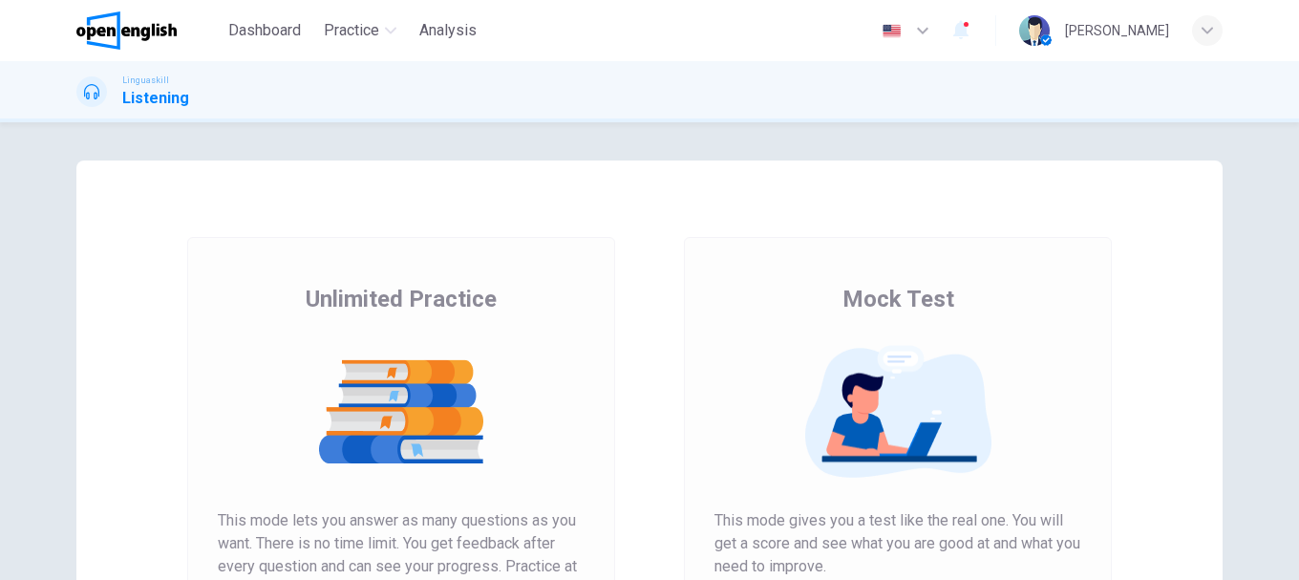  What do you see at coordinates (264, 31) in the screenshot?
I see `button: Dashboard` at bounding box center [264, 31].